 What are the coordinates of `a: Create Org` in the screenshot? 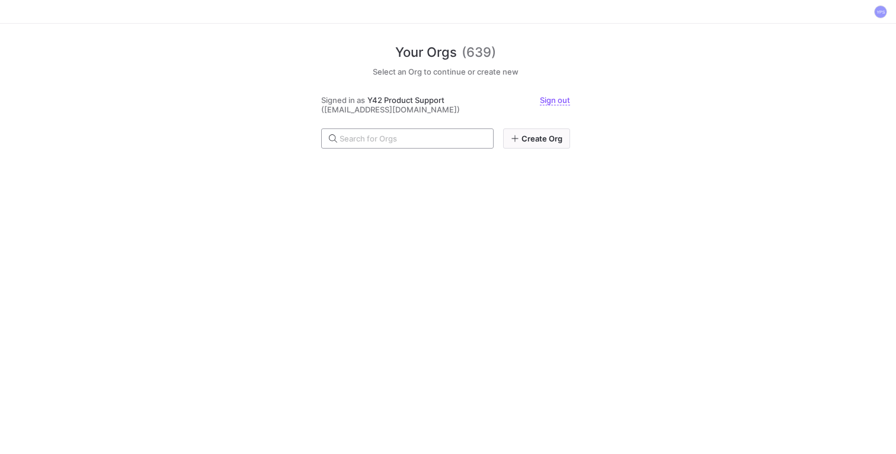 It's located at (536, 139).